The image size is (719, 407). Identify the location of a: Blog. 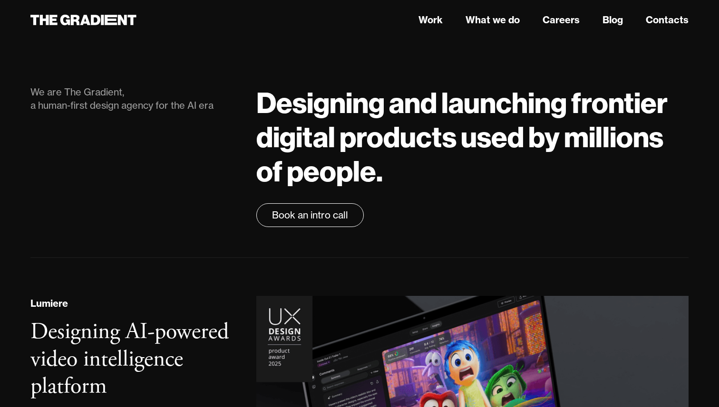
(612, 20).